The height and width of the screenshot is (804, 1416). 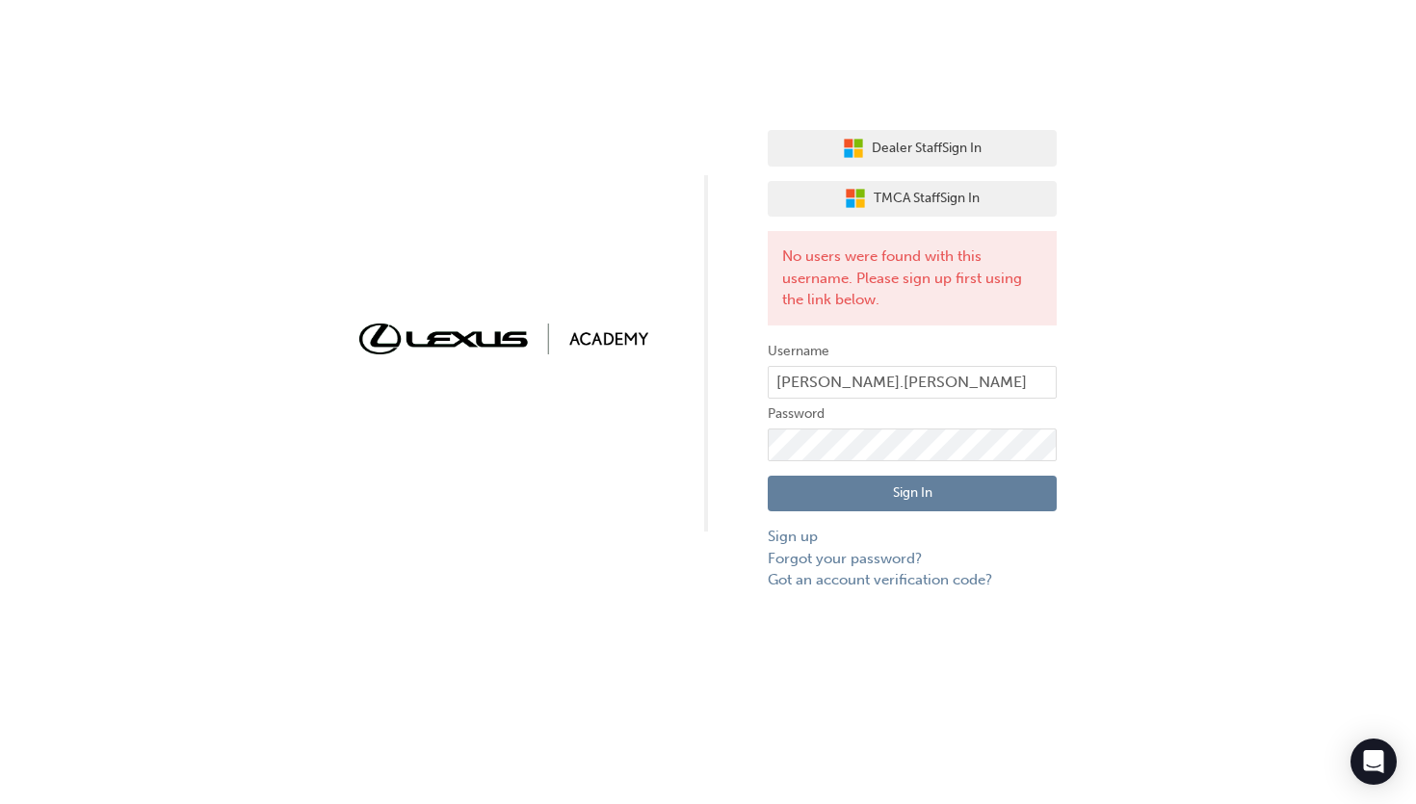 What do you see at coordinates (1374, 762) in the screenshot?
I see `div: Open Intercom Messenger` at bounding box center [1374, 762].